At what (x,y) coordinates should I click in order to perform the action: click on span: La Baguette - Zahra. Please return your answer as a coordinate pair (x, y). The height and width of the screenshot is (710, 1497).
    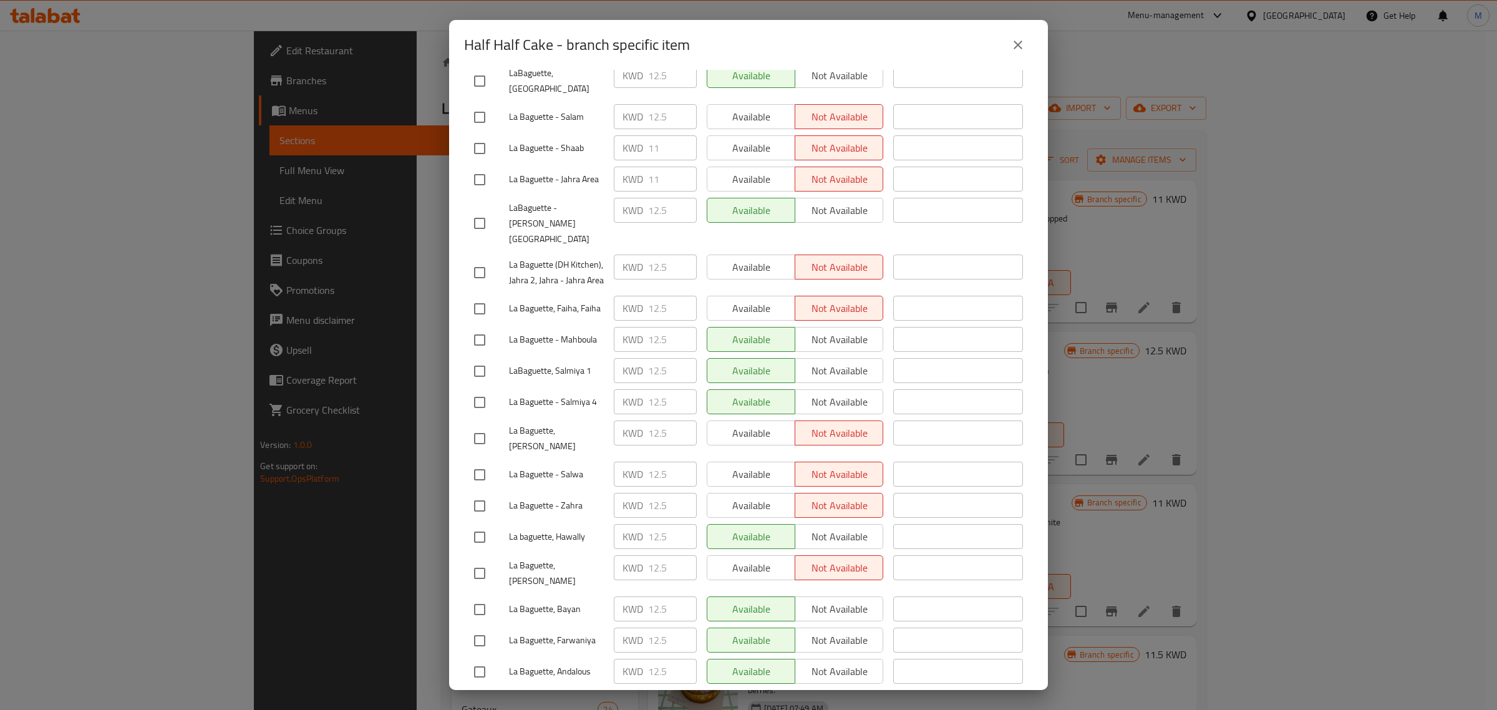
    Looking at the image, I should click on (556, 505).